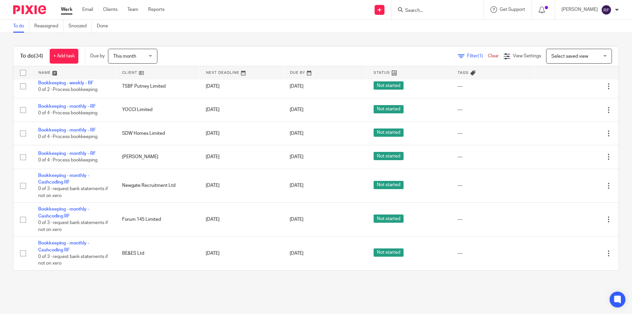  Describe the element at coordinates (493, 56) in the screenshot. I see `a: Clear` at that location.